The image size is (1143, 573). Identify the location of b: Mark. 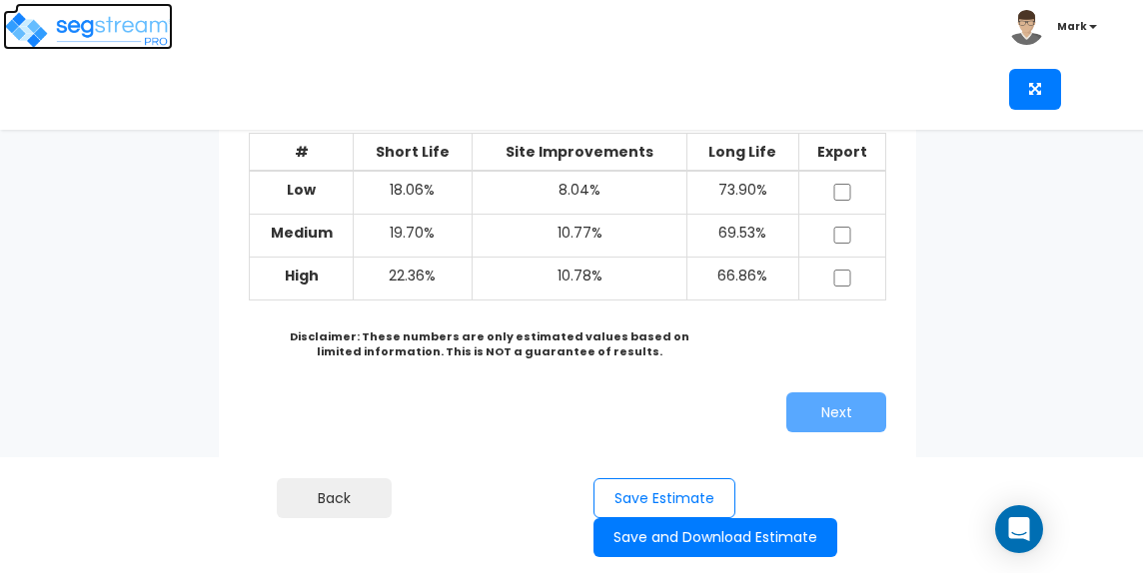
(1072, 26).